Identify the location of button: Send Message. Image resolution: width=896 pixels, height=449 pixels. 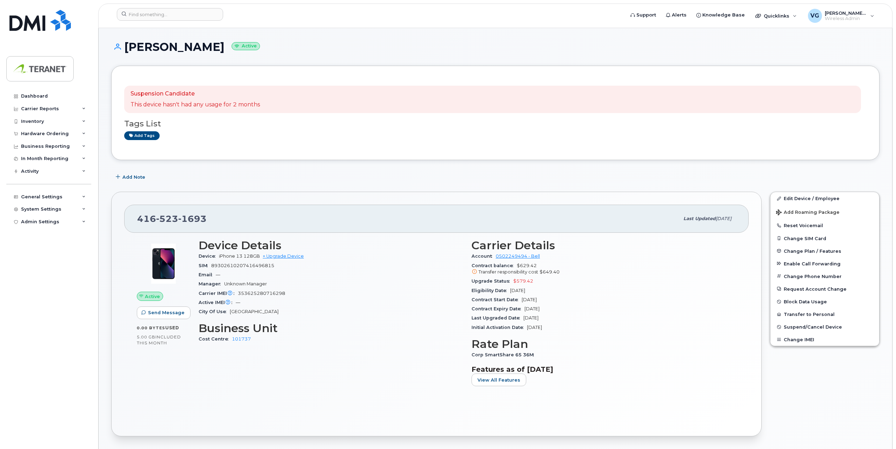
(163, 312).